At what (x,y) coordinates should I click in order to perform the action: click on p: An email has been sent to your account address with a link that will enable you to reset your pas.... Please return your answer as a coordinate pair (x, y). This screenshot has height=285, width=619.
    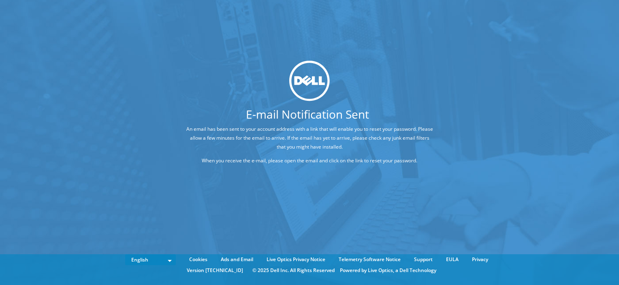
    Looking at the image, I should click on (310, 138).